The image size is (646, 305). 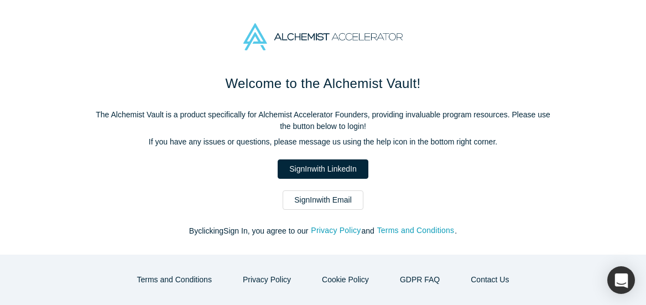 I want to click on button: Cookie Policy, so click(x=345, y=279).